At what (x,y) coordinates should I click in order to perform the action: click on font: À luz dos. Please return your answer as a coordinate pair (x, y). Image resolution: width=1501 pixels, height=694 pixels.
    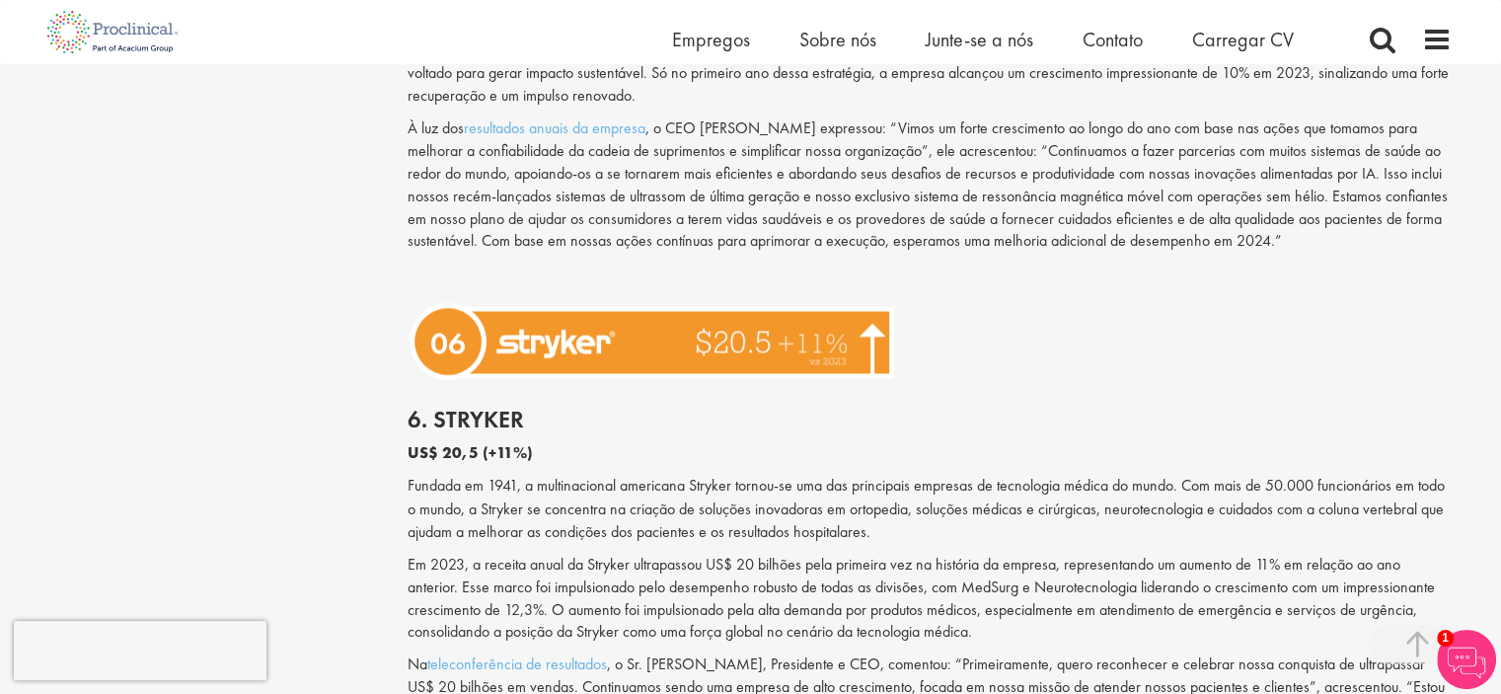
    Looking at the image, I should click on (435, 127).